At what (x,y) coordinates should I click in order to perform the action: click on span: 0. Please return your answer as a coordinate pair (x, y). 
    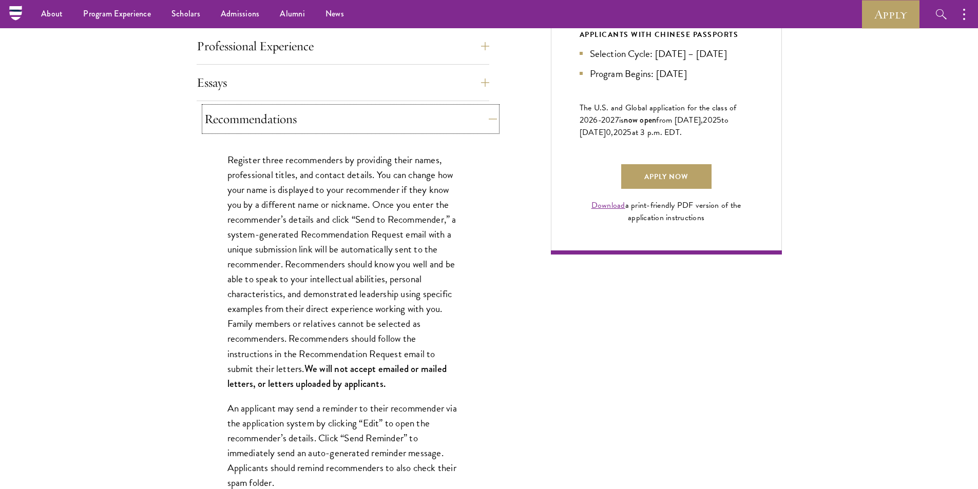
    Looking at the image, I should click on (609, 132).